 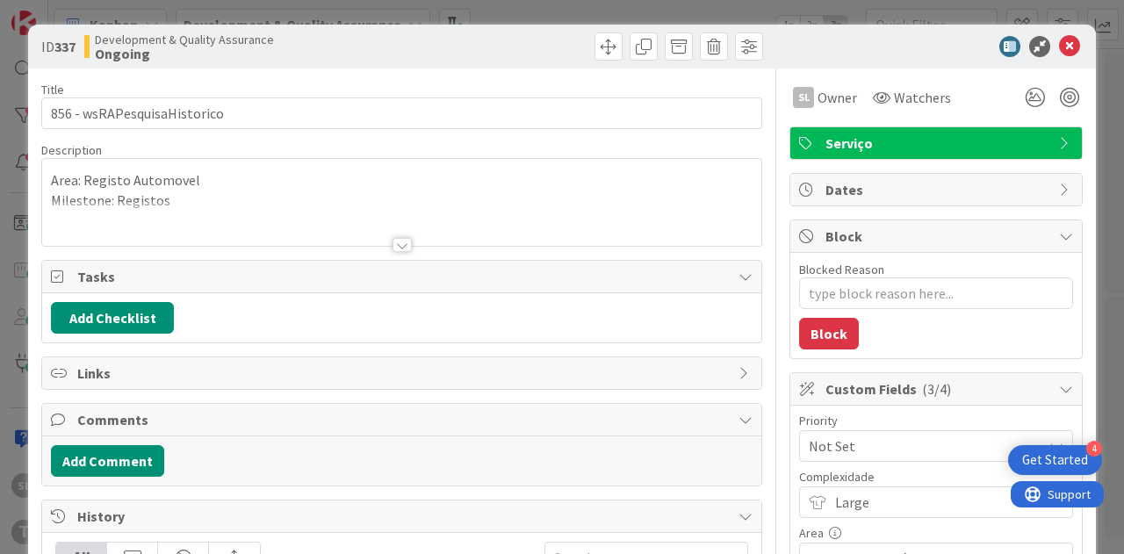 I want to click on span: ID, so click(x=58, y=47).